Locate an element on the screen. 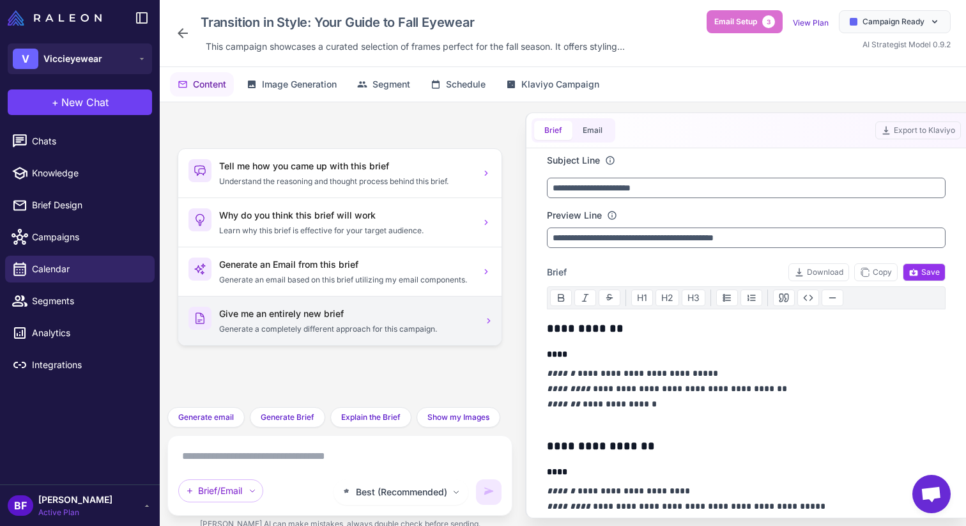 The image size is (966, 526). span: Generate email is located at coordinates (206, 417).